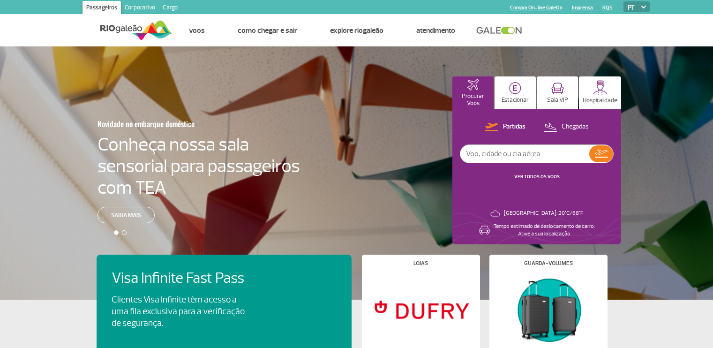 The width and height of the screenshot is (713, 348). What do you see at coordinates (545, 230) in the screenshot?
I see `p: Tempo estimado de deslocamento de carro: Ative a sua localização` at bounding box center [545, 230].